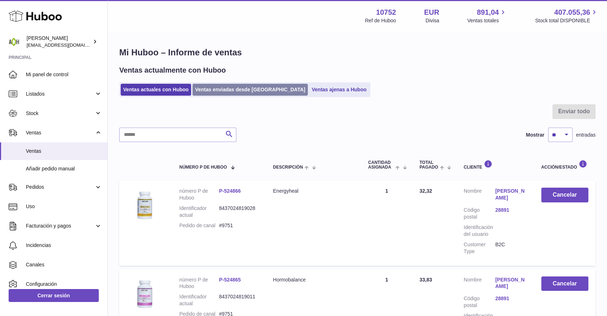  Describe the element at coordinates (429, 165) in the screenshot. I see `span: Total pagado` at that location.